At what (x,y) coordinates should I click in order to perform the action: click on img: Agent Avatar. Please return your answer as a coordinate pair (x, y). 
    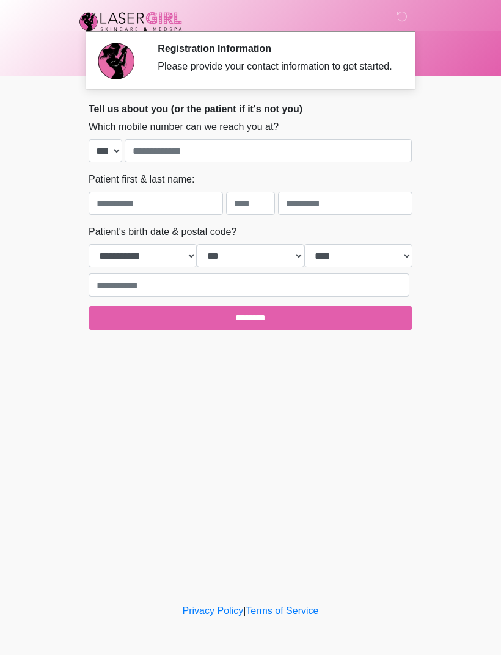
    Looking at the image, I should click on (116, 61).